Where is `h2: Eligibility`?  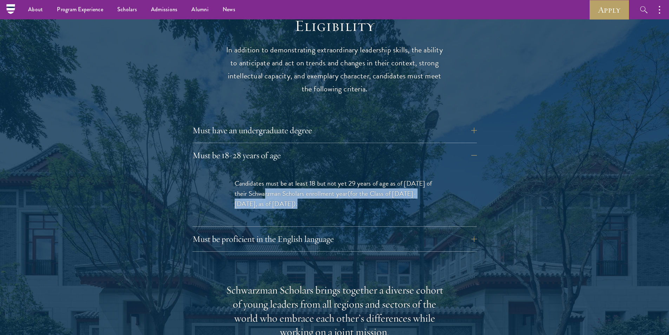 h2: Eligibility is located at coordinates (335, 26).